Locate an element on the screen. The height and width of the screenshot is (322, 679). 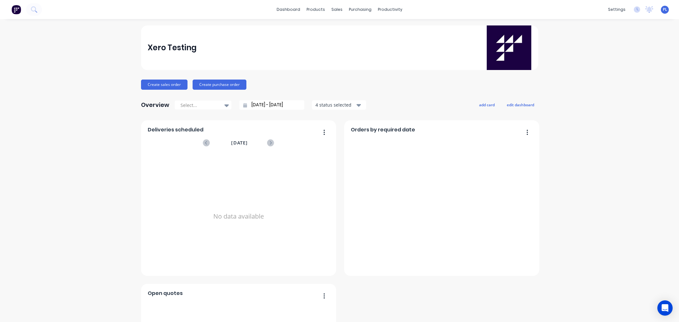
div: 4 status selected is located at coordinates (336, 105).